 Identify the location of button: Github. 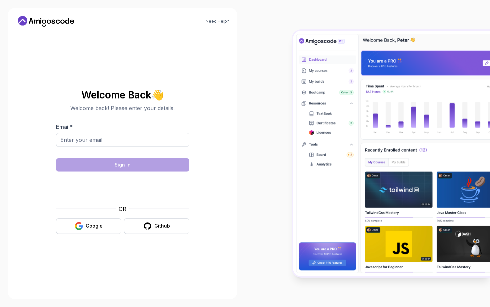
(157, 226).